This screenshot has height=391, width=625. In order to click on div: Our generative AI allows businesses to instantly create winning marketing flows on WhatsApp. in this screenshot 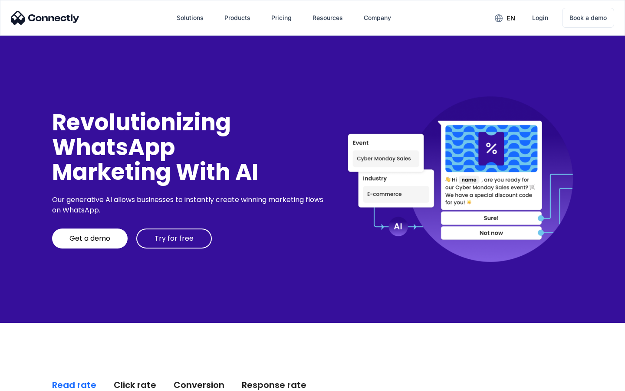, I will do `click(189, 205)`.